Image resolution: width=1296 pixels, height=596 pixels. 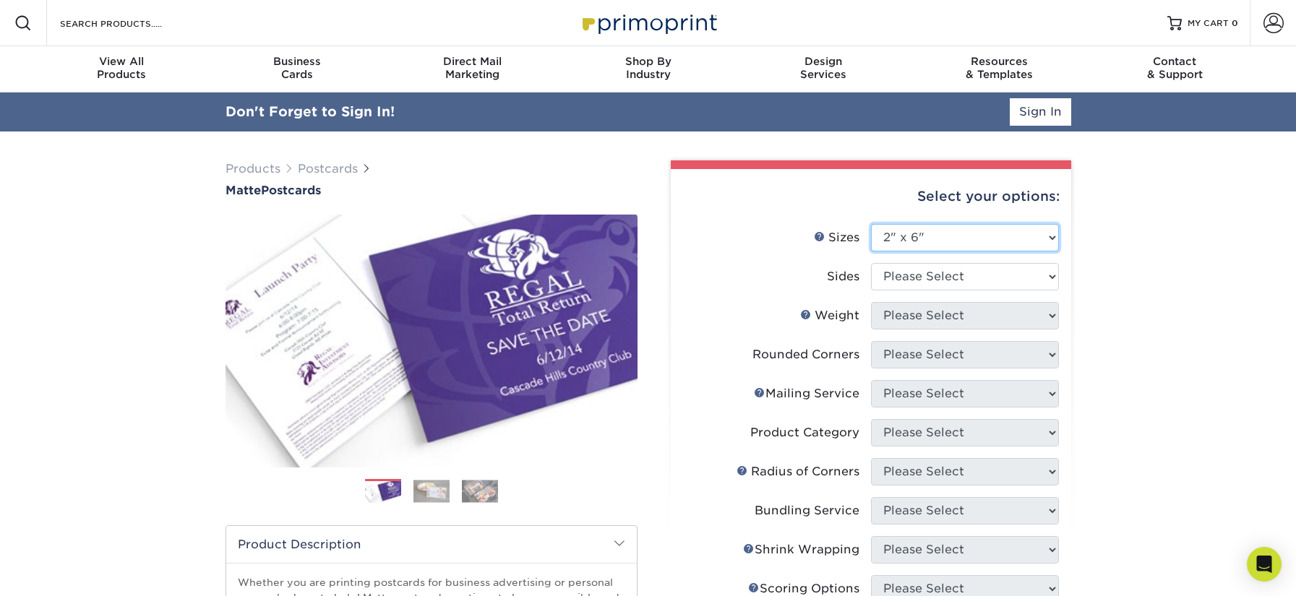 I want to click on div: Bundling Service, so click(x=806, y=511).